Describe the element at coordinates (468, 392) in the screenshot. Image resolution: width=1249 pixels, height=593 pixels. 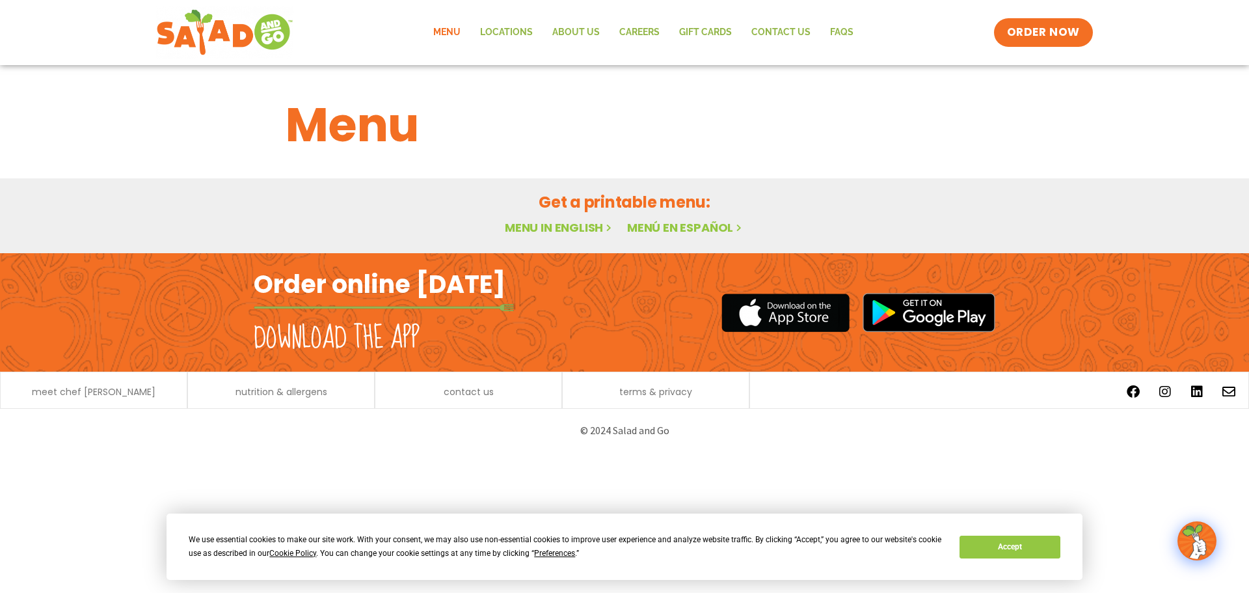
I see `span: contact us` at that location.